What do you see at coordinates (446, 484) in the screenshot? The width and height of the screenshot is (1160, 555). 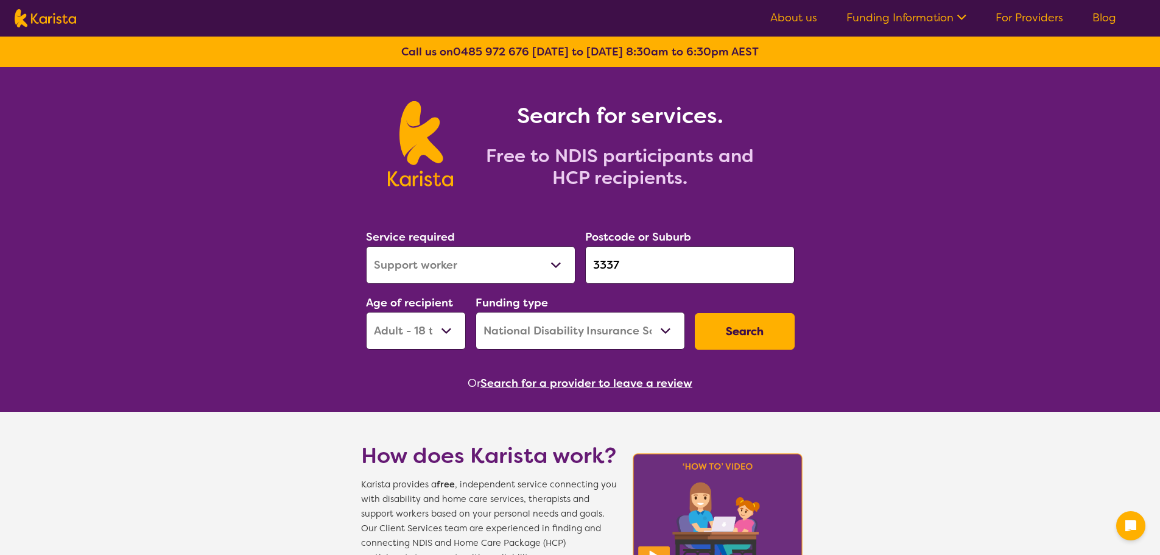 I see `b: free` at bounding box center [446, 484].